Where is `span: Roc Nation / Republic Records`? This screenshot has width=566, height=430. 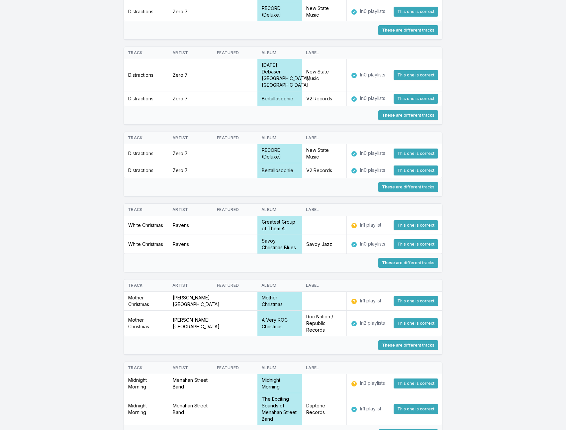
span: Roc Nation / Republic Records is located at coordinates (324, 323).